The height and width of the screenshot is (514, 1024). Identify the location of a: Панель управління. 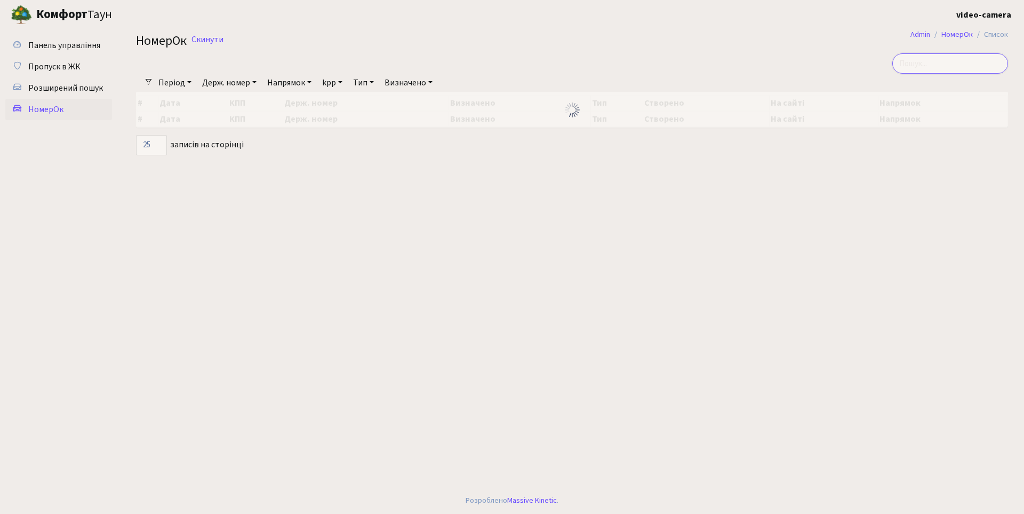
(59, 45).